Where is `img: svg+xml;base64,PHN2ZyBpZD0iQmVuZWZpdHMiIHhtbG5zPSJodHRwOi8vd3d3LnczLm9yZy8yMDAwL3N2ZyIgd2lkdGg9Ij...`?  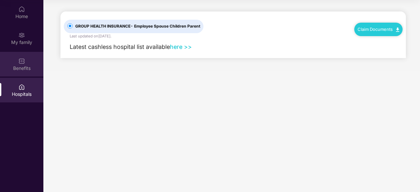
img: svg+xml;base64,PHN2ZyBpZD0iQmVuZWZpdHMiIHhtbG5zPSJodHRwOi8vd3d3LnczLm9yZy8yMDAwL3N2ZyIgd2lkdGg9Ij... is located at coordinates (22, 61).